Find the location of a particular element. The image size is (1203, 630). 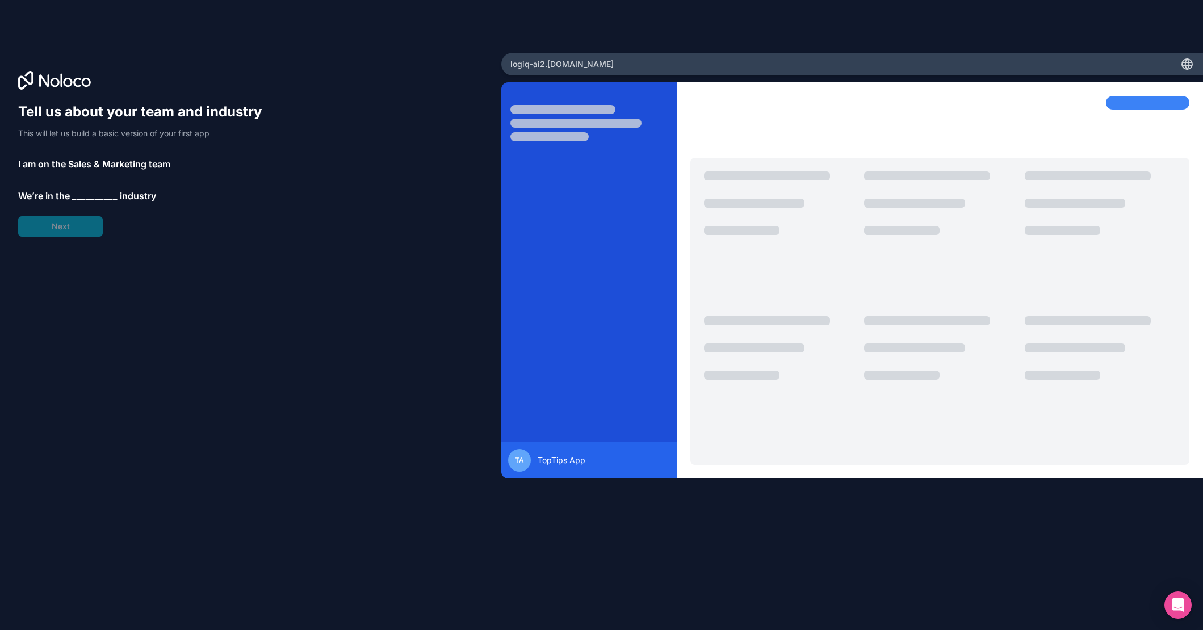

h1: Tell us about your team and industry is located at coordinates (145, 112).